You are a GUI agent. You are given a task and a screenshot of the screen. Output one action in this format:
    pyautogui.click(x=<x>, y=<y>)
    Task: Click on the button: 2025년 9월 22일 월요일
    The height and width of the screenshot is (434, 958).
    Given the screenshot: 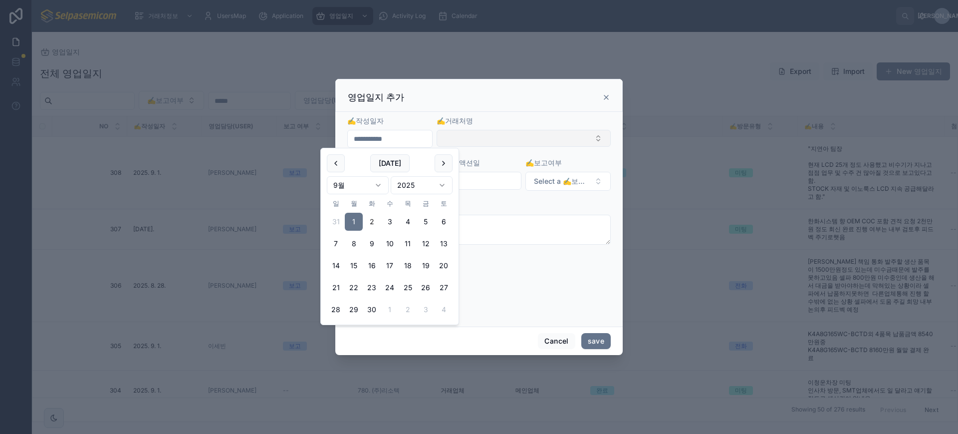 What is the action you would take?
    pyautogui.click(x=354, y=288)
    